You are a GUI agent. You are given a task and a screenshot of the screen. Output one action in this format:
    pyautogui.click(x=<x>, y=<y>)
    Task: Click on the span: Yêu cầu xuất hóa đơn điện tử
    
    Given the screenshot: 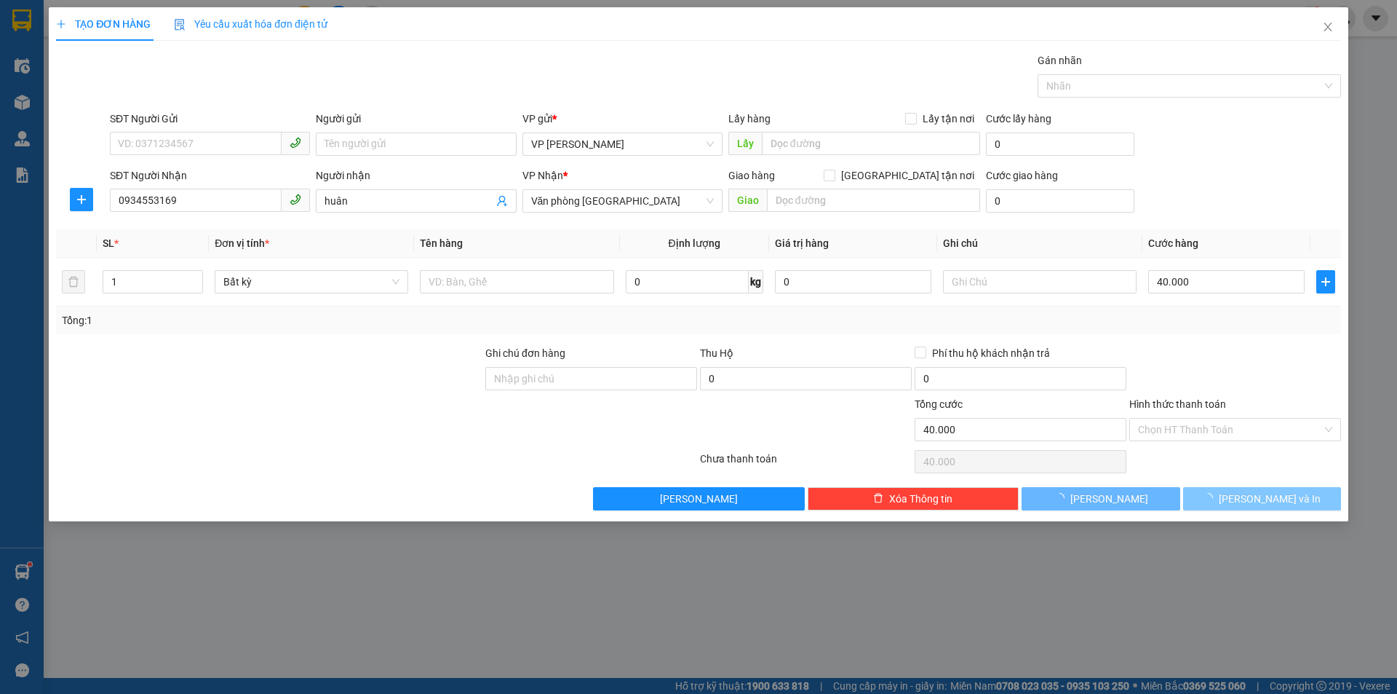 What is the action you would take?
    pyautogui.click(x=250, y=24)
    